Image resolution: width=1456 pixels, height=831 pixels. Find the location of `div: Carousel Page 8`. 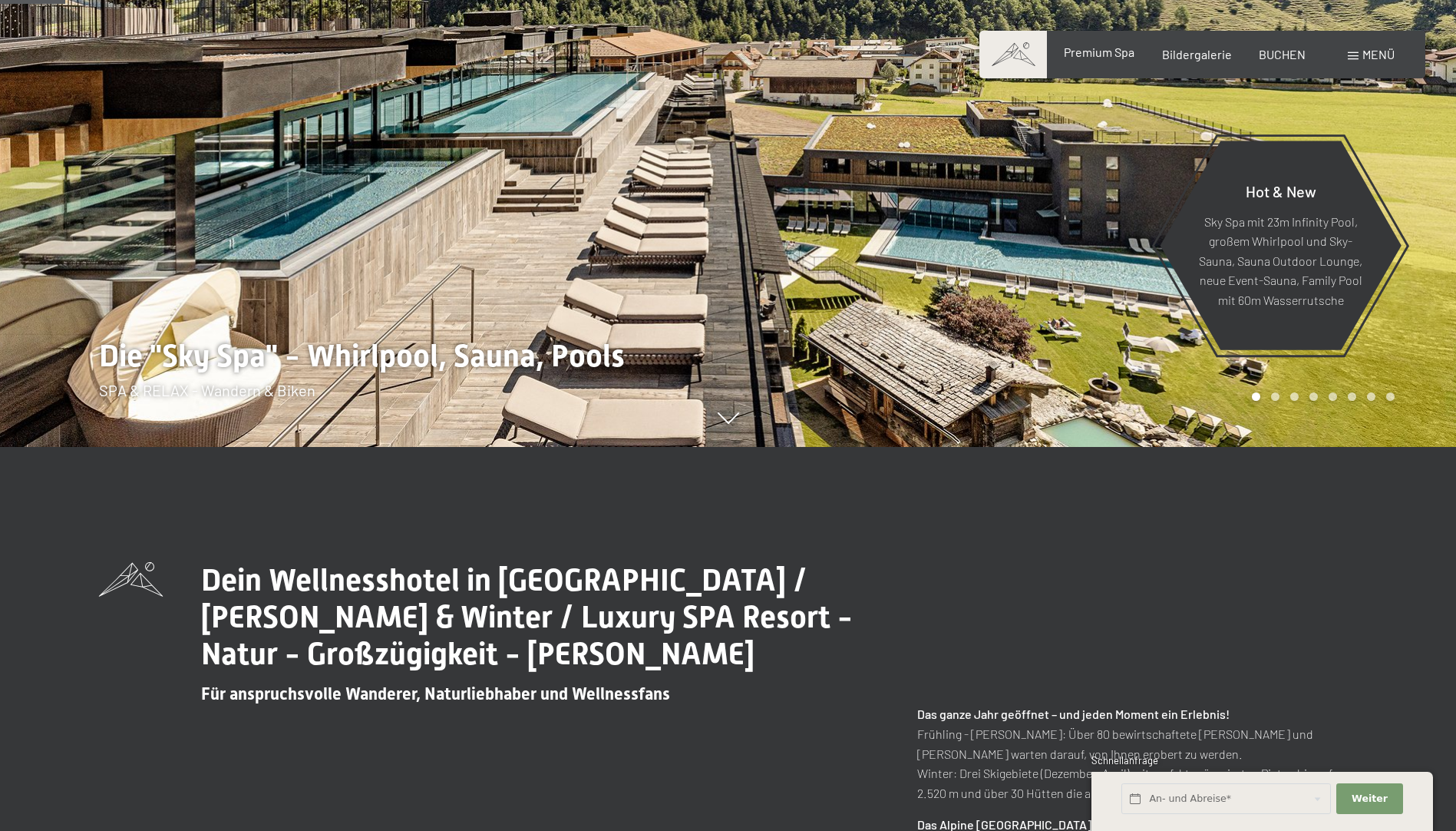

div: Carousel Page 8 is located at coordinates (1390, 396).